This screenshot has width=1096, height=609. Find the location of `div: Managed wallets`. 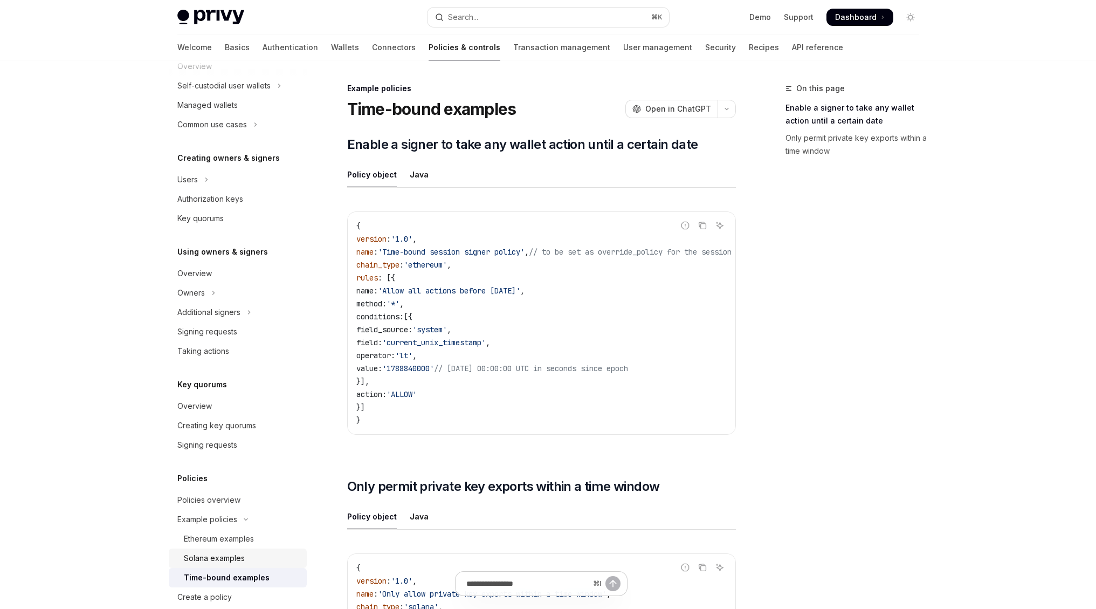

div: Managed wallets is located at coordinates (208, 105).